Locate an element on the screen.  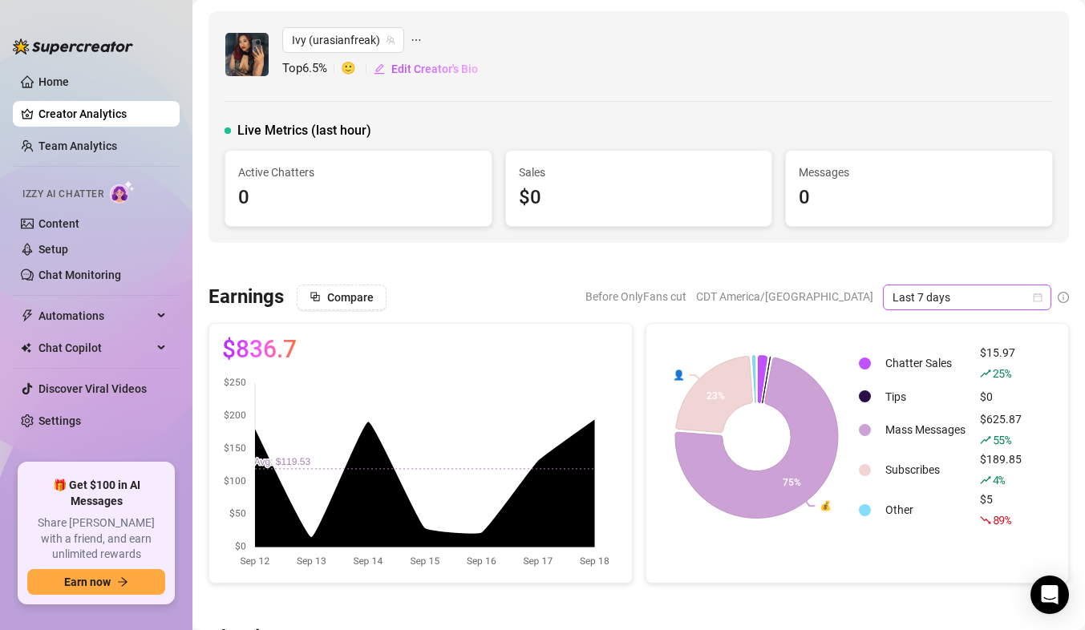
span: Last 7 days is located at coordinates (967, 298).